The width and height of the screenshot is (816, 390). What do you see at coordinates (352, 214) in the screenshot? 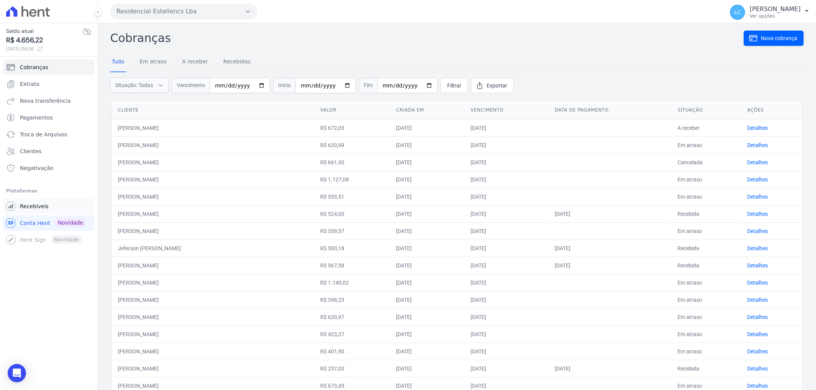
I see `td: R$ 524,00` at bounding box center [352, 214].